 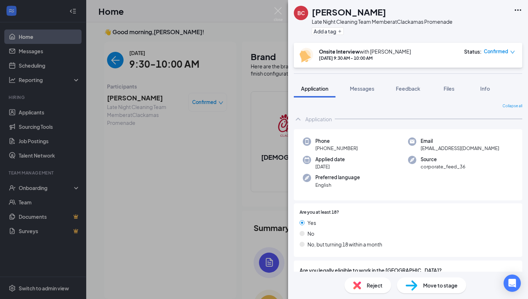 What do you see at coordinates (441, 285) in the screenshot?
I see `span: Move to stage` at bounding box center [441, 285].